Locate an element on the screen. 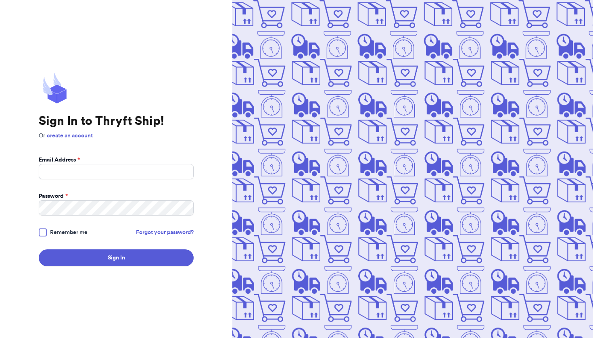 This screenshot has width=593, height=338. button: Sign In is located at coordinates (116, 258).